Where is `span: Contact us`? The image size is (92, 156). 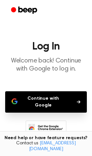
span: Contact us is located at coordinates (46, 146).